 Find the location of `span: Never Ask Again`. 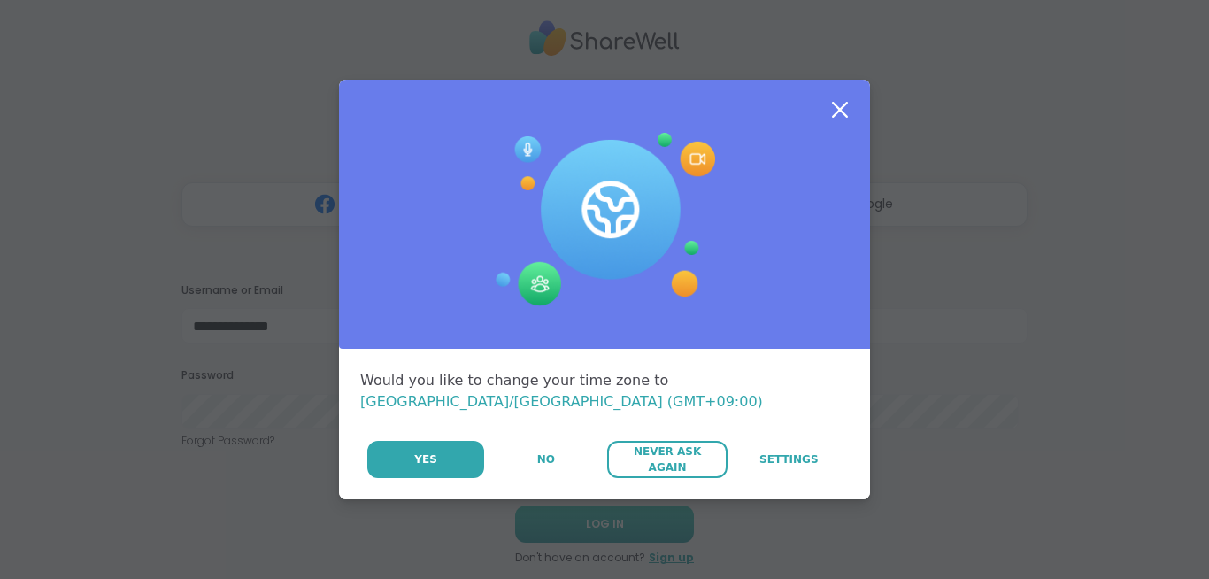

span: Never Ask Again is located at coordinates (667, 460).